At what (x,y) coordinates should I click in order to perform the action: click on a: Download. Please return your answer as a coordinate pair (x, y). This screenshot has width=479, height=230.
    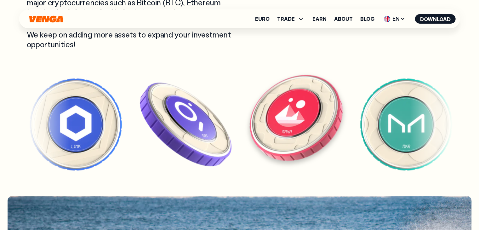
    Looking at the image, I should click on (436, 19).